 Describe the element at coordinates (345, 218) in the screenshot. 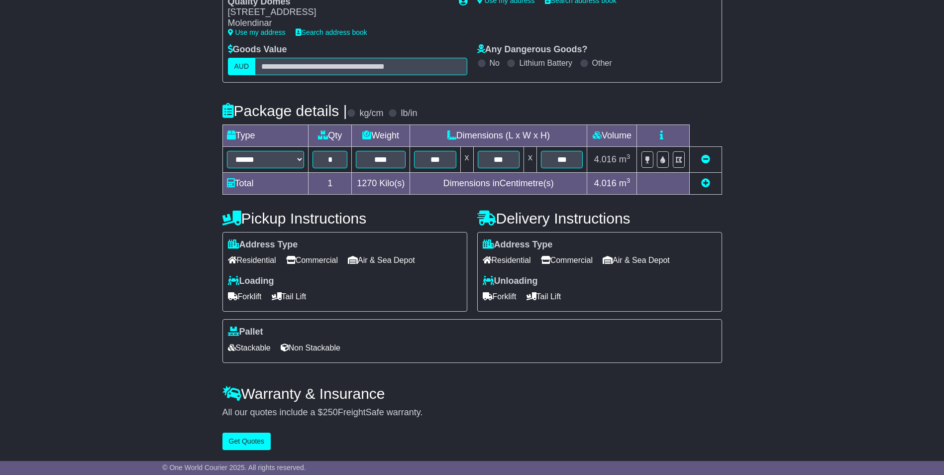

I see `h4: Pickup Instructions` at that location.